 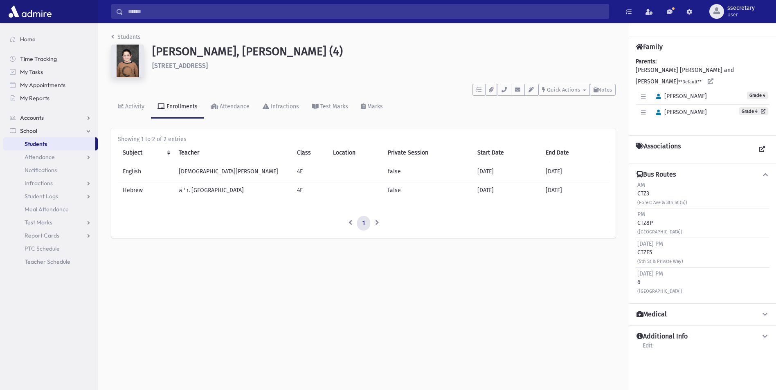 What do you see at coordinates (753, 111) in the screenshot?
I see `a: Grade 4` at bounding box center [753, 111].